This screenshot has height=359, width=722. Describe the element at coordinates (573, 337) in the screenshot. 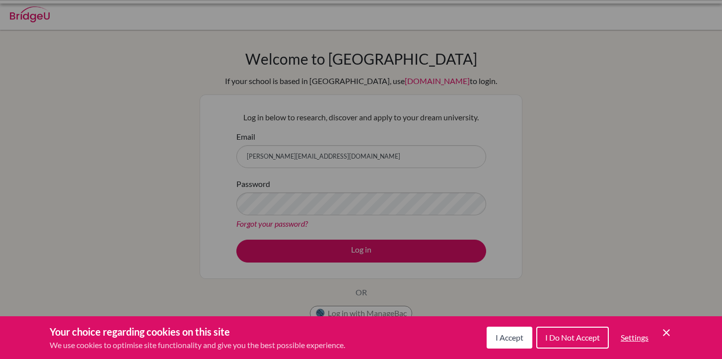

I see `span: I Do Not Accept` at that location.